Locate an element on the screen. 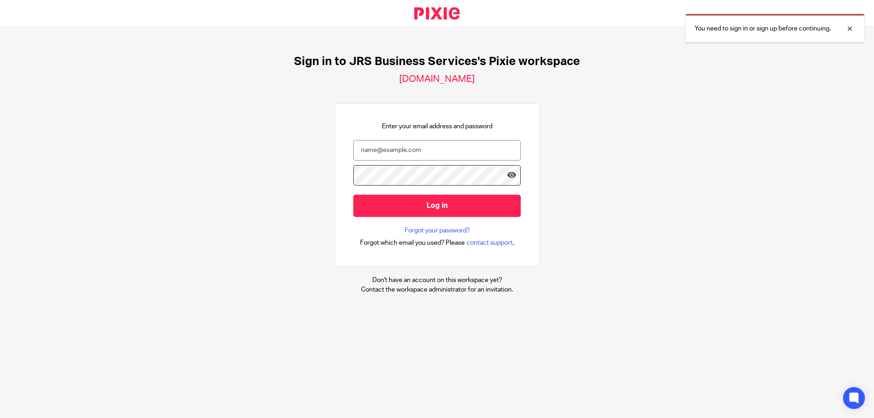 The image size is (874, 418). h1: Sign in to JRS Business Services's Pixie workspace is located at coordinates (437, 61).